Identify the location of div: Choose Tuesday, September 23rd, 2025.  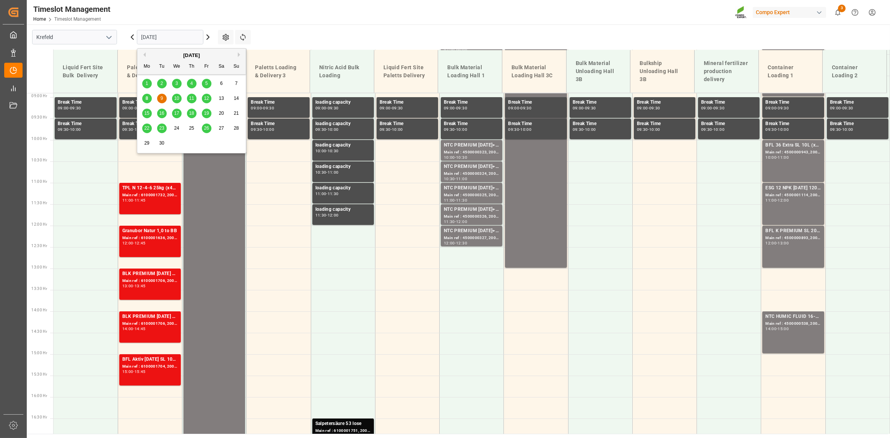
(162, 128).